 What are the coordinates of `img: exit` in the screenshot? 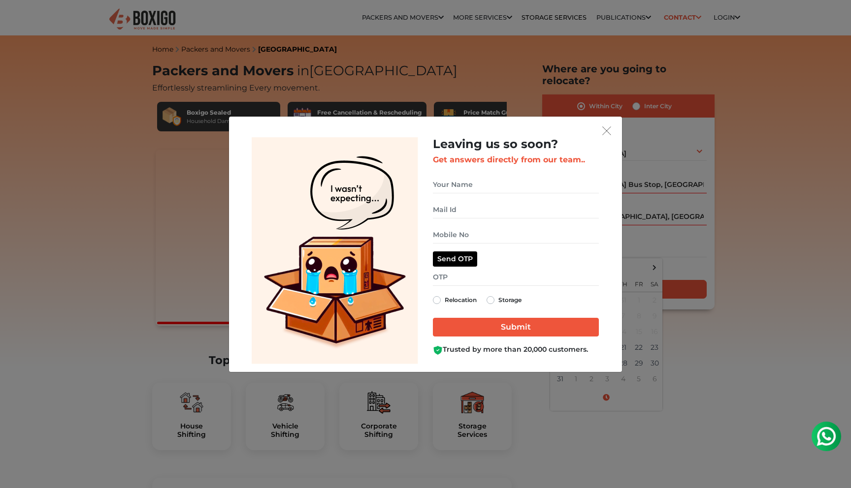 It's located at (606, 131).